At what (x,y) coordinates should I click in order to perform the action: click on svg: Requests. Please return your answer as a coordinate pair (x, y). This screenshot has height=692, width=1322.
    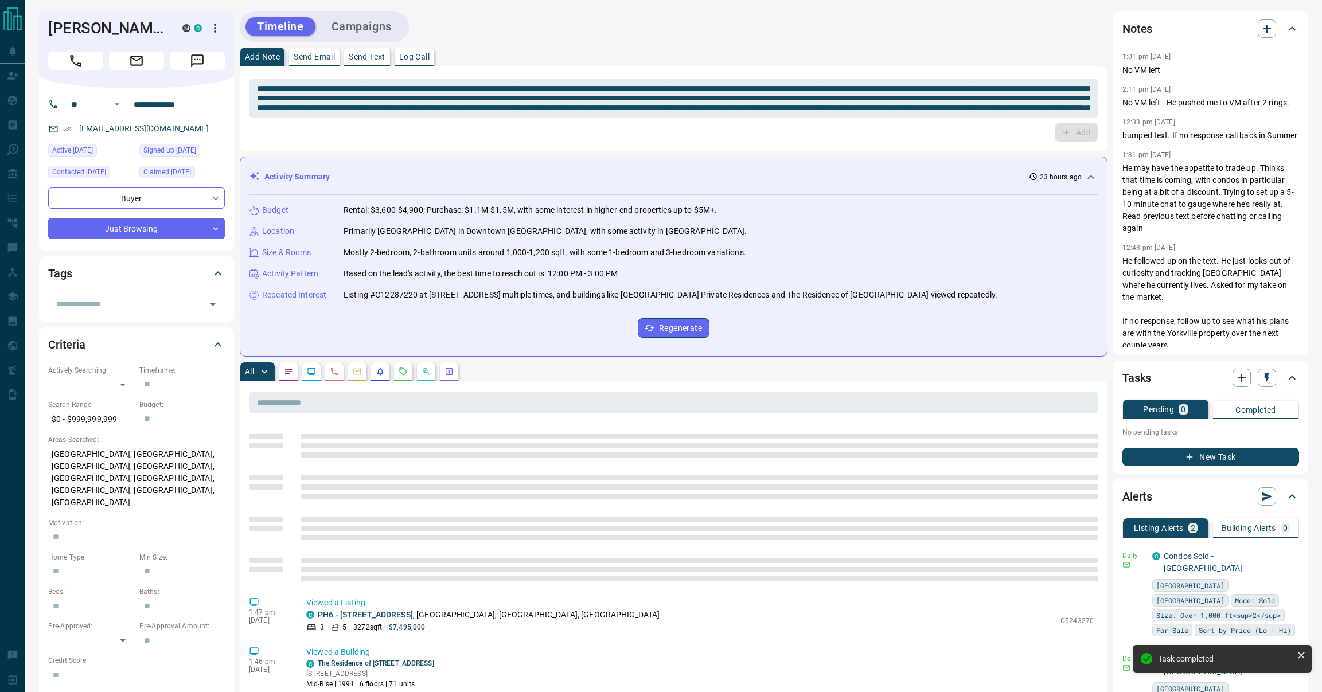
    Looking at the image, I should click on (403, 372).